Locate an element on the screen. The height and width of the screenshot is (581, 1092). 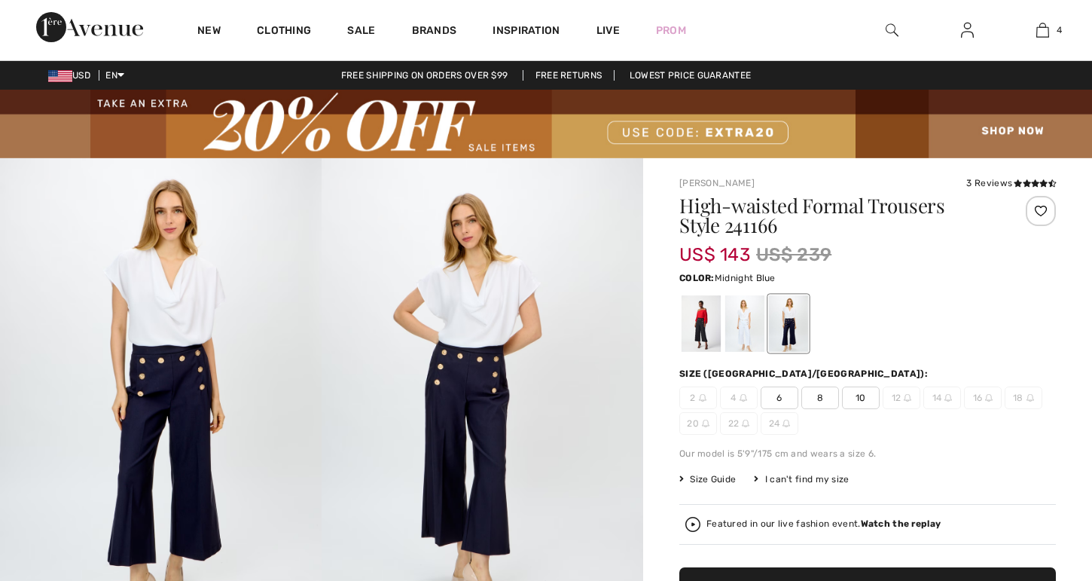
div: Midnight Blue is located at coordinates (789, 323).